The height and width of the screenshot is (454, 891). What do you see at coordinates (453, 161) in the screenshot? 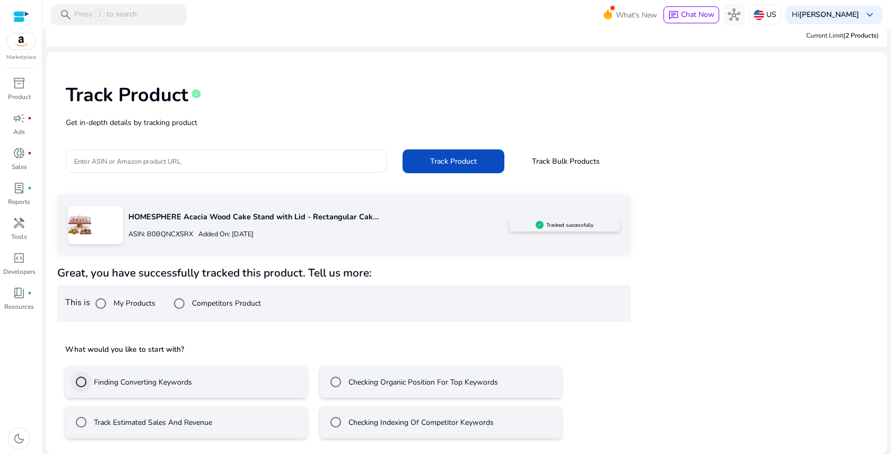
I see `button: Track Product` at bounding box center [453, 161].